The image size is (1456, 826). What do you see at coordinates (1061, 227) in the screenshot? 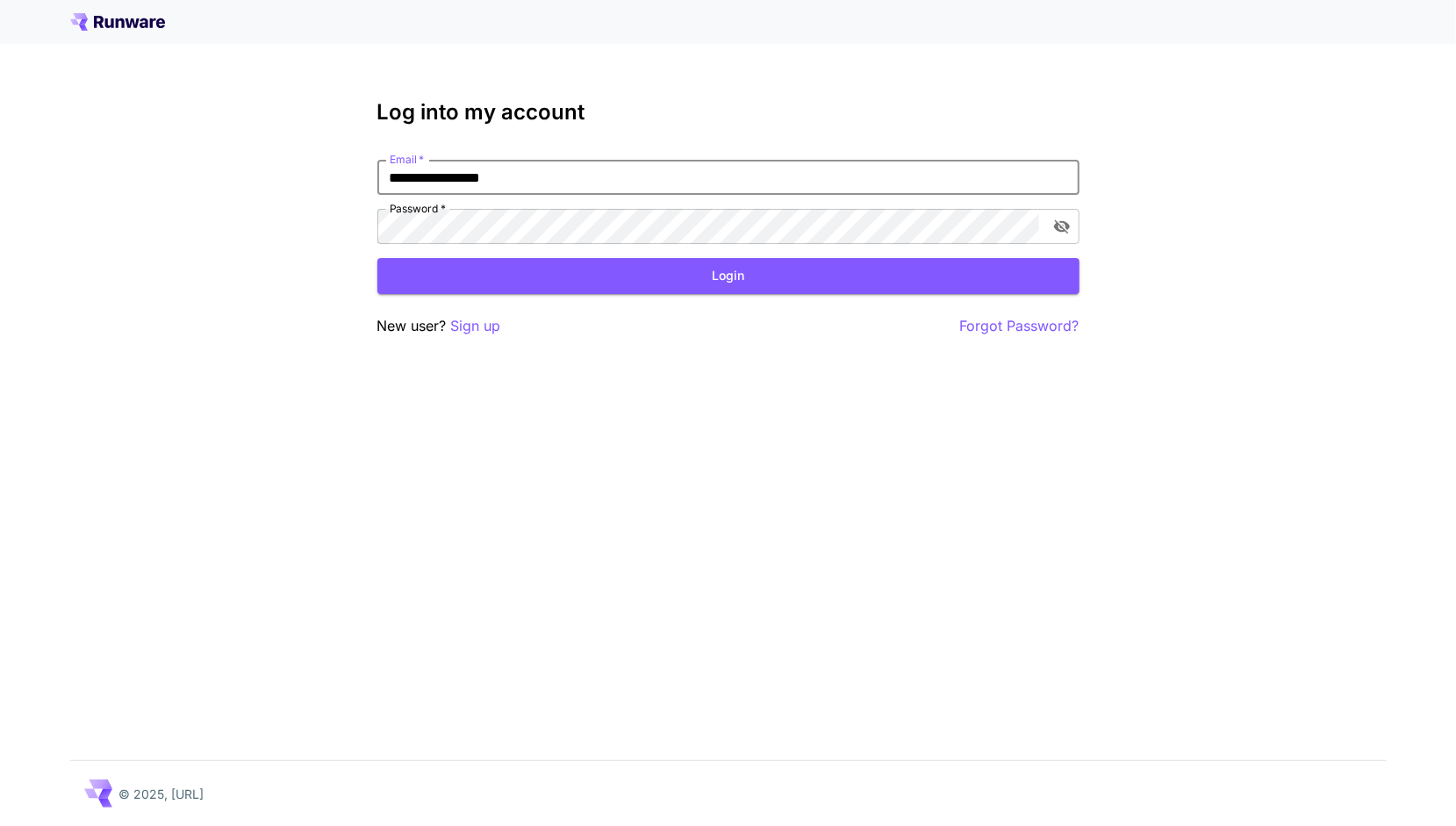
I see `button: toggle password visibility` at bounding box center [1061, 227].